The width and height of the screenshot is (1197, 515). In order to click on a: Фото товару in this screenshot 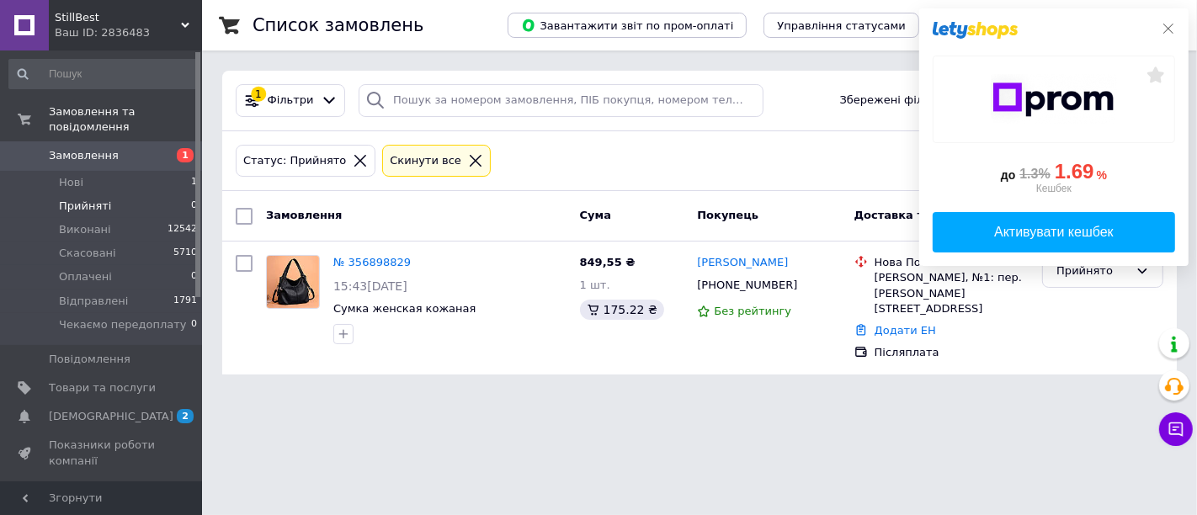, I will do `click(293, 282)`.